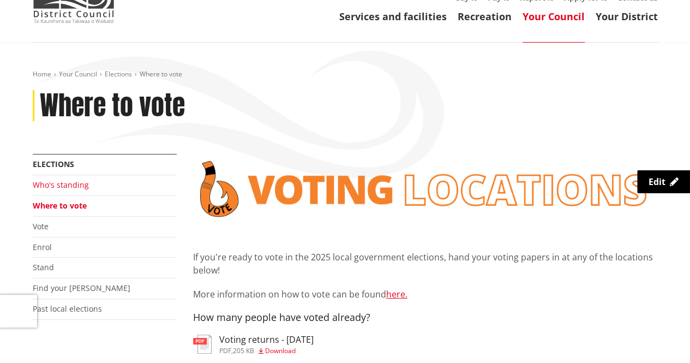  Describe the element at coordinates (202, 344) in the screenshot. I see `img: document-pdf.svg` at that location.